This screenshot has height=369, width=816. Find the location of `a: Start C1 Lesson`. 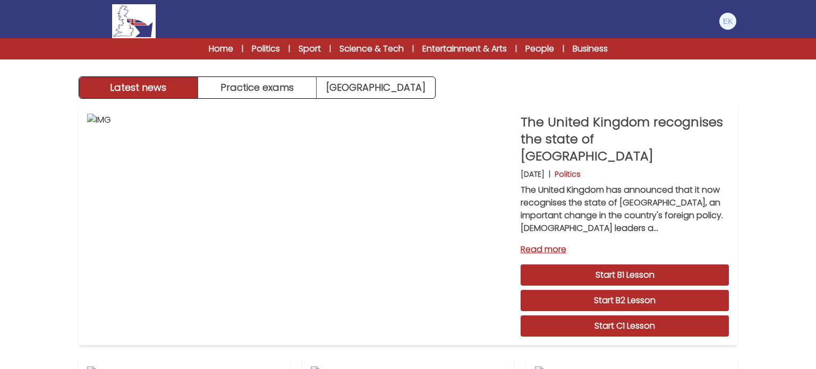

a: Start C1 Lesson is located at coordinates (624, 326).